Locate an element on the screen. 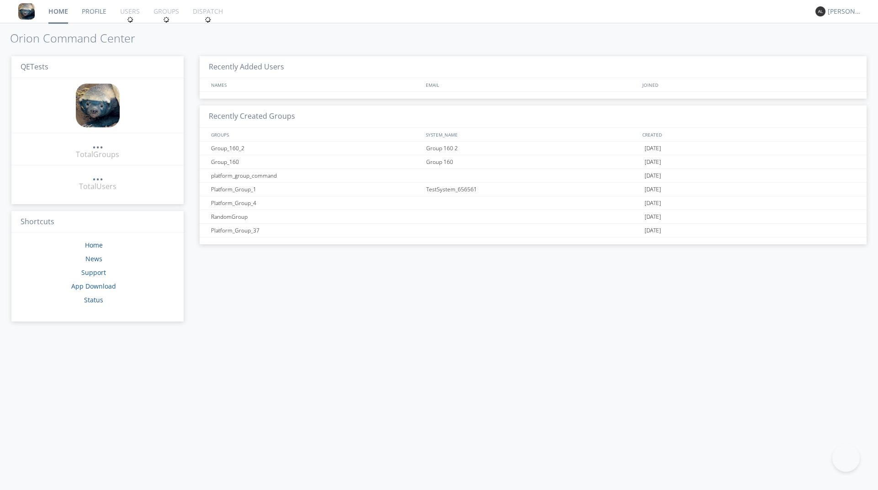 The image size is (878, 490). a: News is located at coordinates (94, 259).